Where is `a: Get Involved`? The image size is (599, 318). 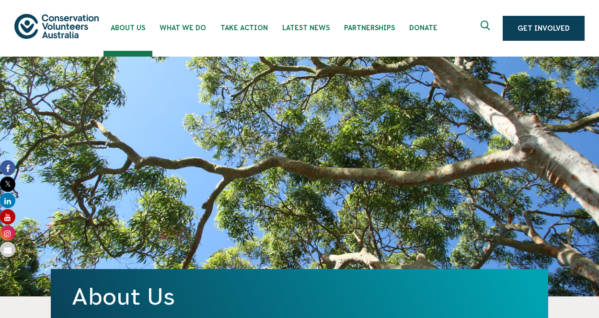
a: Get Involved is located at coordinates (543, 28).